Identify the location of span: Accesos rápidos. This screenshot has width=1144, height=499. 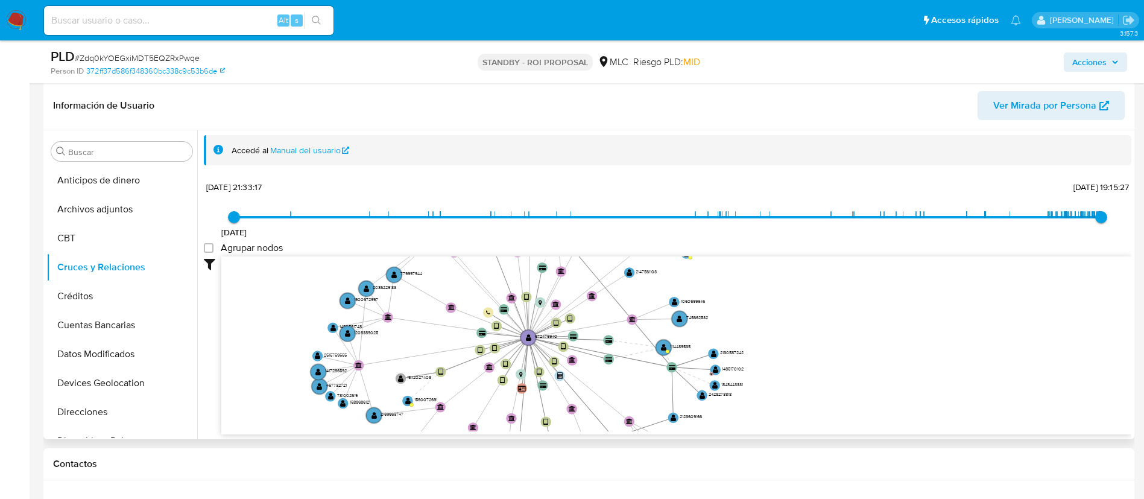
(965, 20).